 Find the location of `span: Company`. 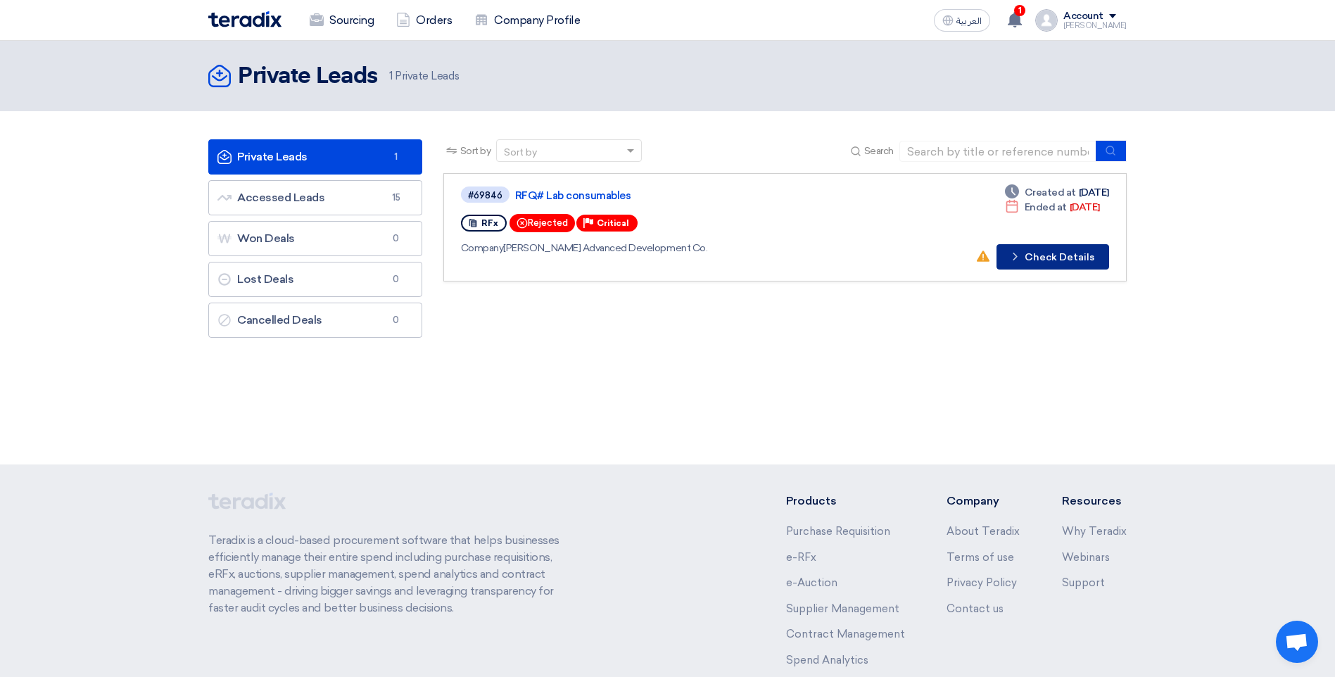

span: Company is located at coordinates (482, 248).